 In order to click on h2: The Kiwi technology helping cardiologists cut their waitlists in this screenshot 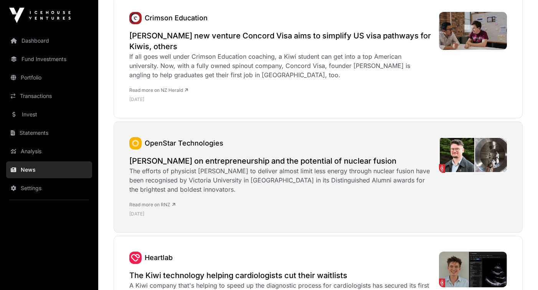, I will do `click(280, 275)`.